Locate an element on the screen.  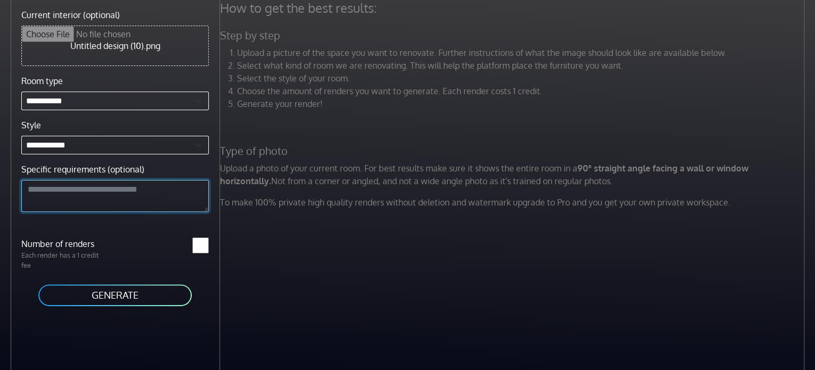
li: Select the style of your room. is located at coordinates (522, 78).